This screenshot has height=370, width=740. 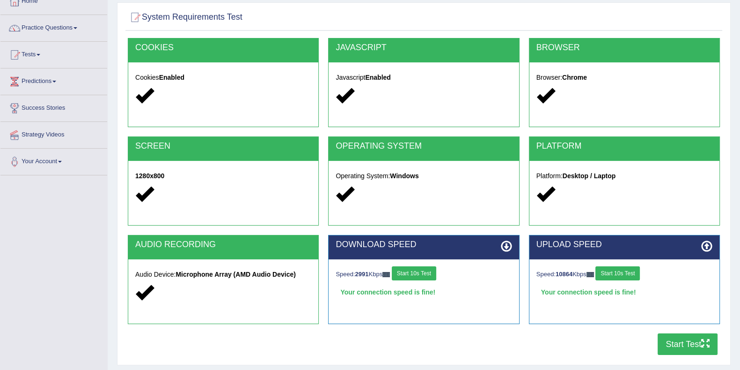 I want to click on h2: System Requirements Test, so click(x=185, y=17).